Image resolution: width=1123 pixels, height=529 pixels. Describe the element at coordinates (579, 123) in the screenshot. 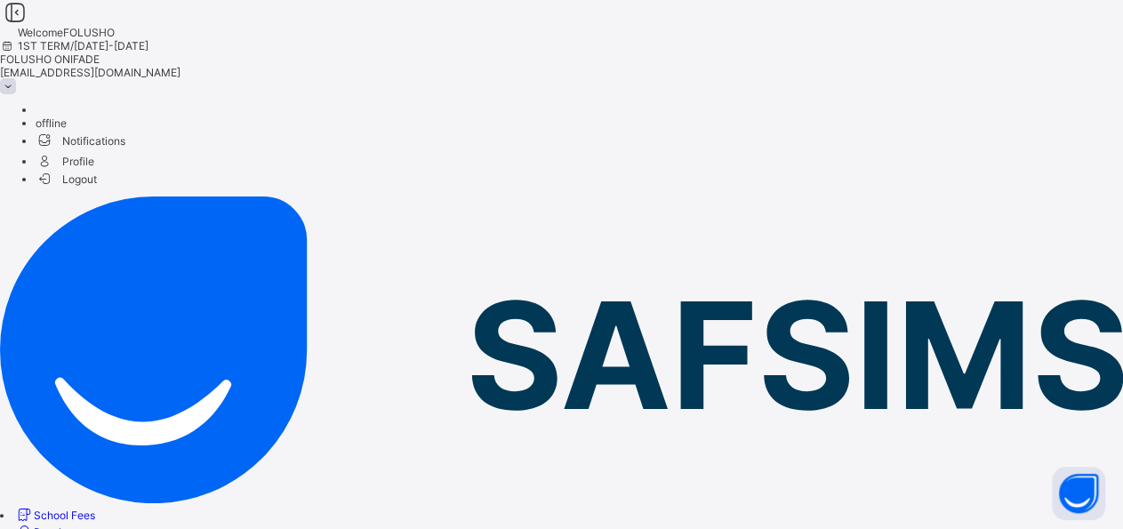

I see `li: dropdown-list-item-null-2` at that location.